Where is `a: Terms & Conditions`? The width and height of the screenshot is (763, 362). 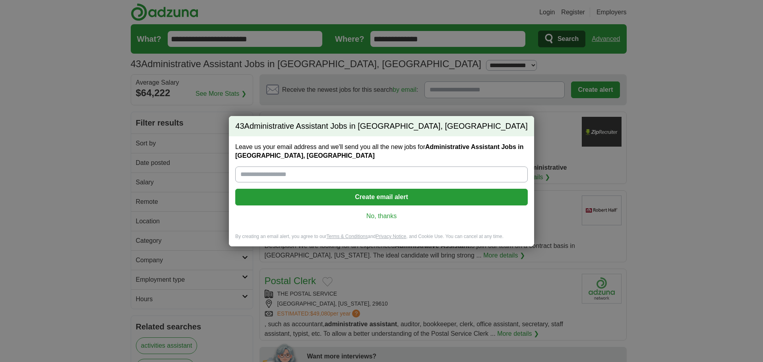 a: Terms & Conditions is located at coordinates (347, 237).